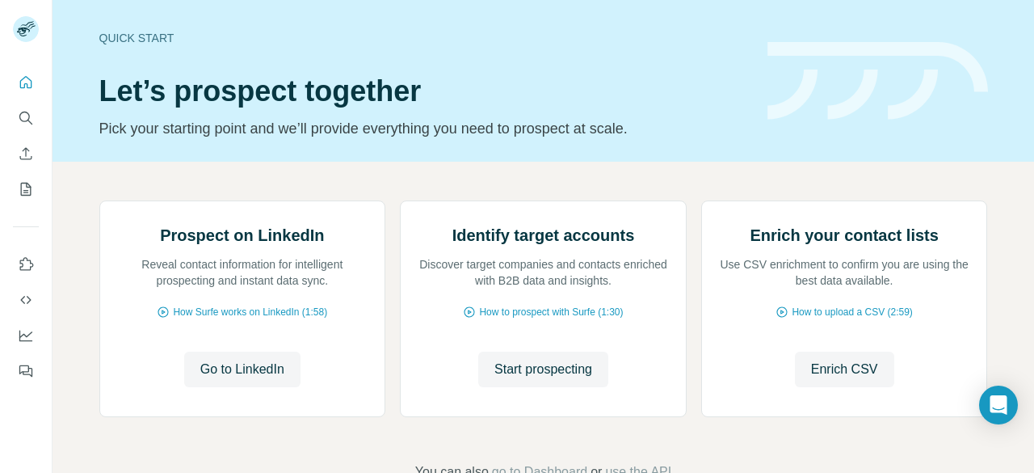  Describe the element at coordinates (844, 272) in the screenshot. I see `p: Use CSV enrichment to confirm you are using the best data available.` at that location.